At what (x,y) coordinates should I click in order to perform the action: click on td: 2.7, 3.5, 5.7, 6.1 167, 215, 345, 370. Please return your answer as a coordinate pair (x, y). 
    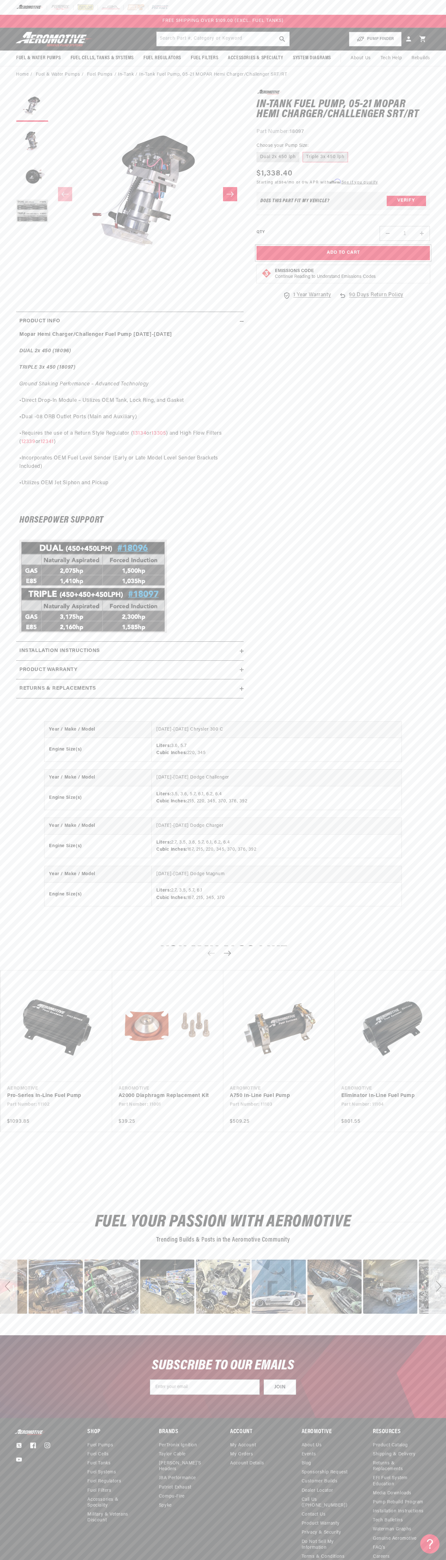
    Looking at the image, I should click on (276, 894).